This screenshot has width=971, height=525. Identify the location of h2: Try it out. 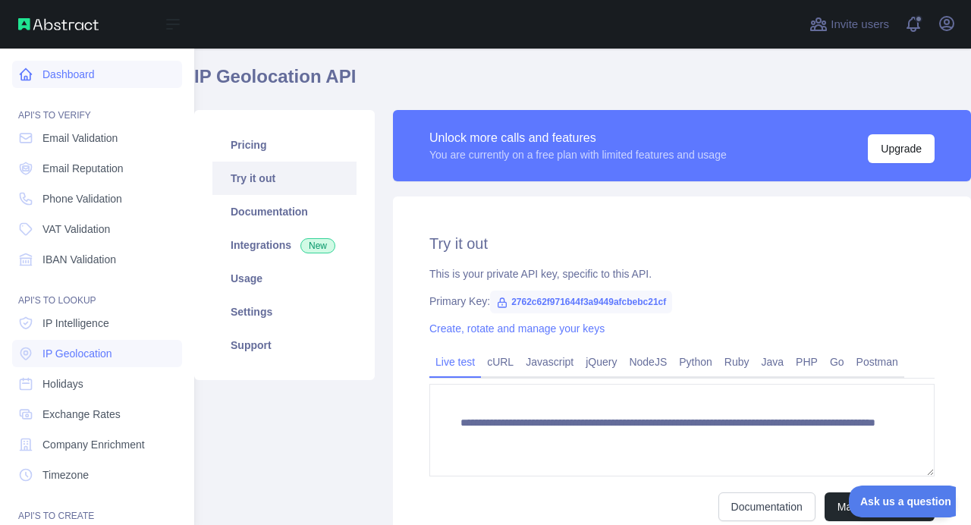
(682, 244).